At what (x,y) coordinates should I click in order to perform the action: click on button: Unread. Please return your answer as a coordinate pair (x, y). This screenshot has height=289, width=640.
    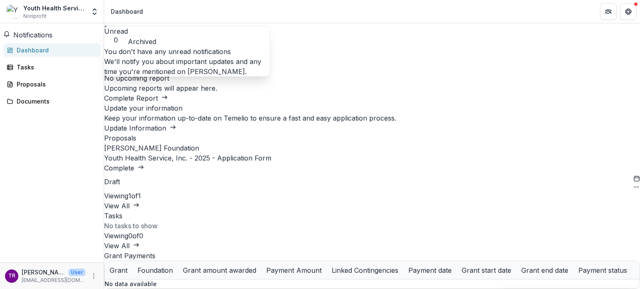
    Looking at the image, I should click on (116, 35).